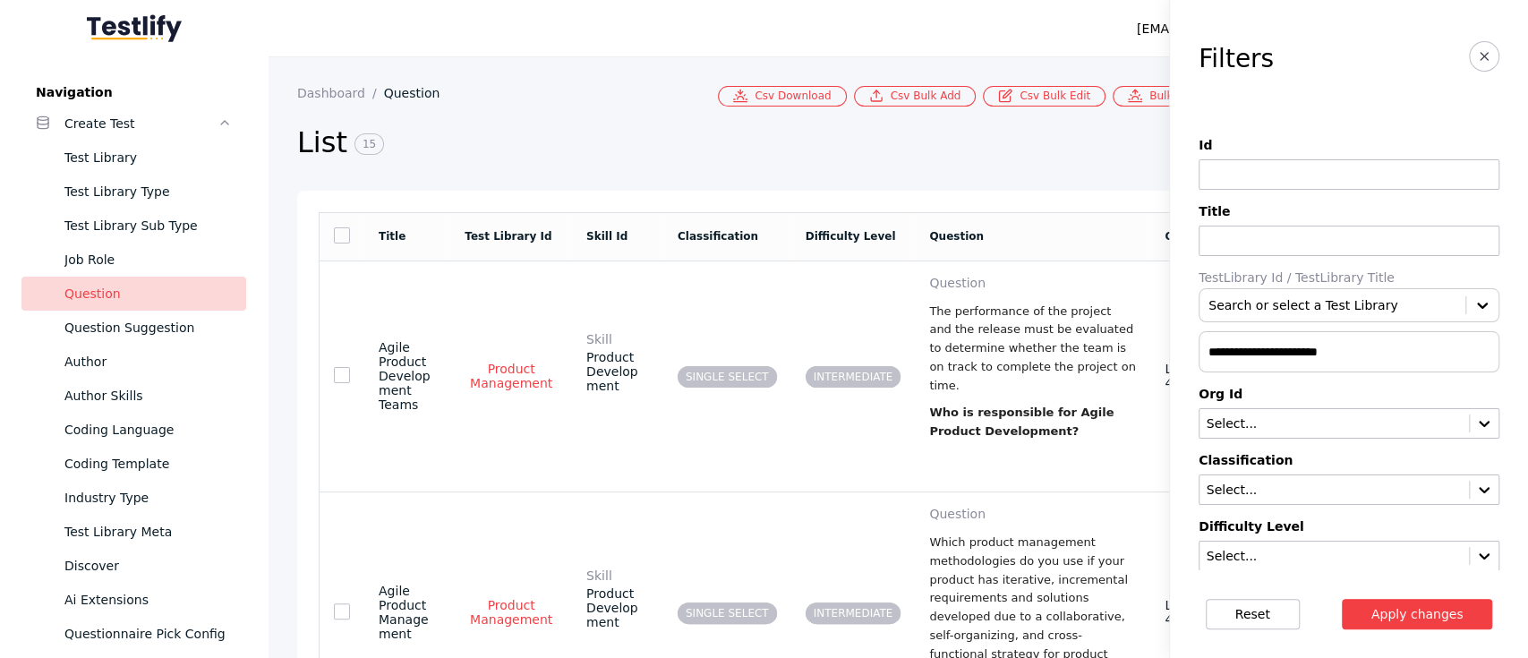 This screenshot has width=1528, height=658. Describe the element at coordinates (133, 464) in the screenshot. I see `a: Coding Template` at that location.